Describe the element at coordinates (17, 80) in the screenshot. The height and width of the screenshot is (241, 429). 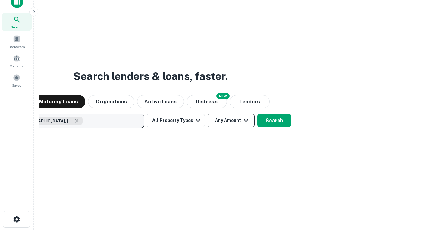
I see `a: Saved` at that location.